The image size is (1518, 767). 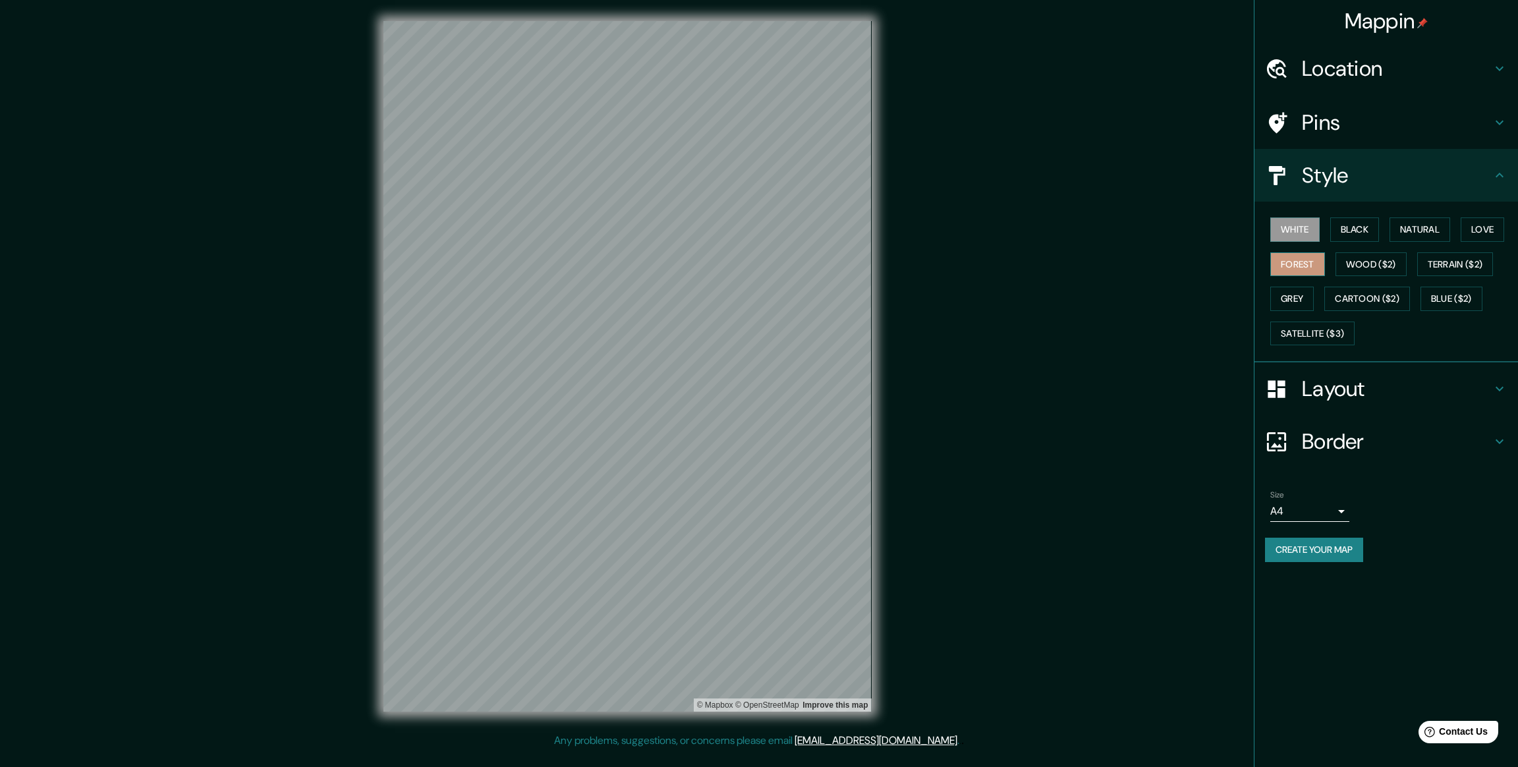 I want to click on a: Mapbox, so click(x=715, y=705).